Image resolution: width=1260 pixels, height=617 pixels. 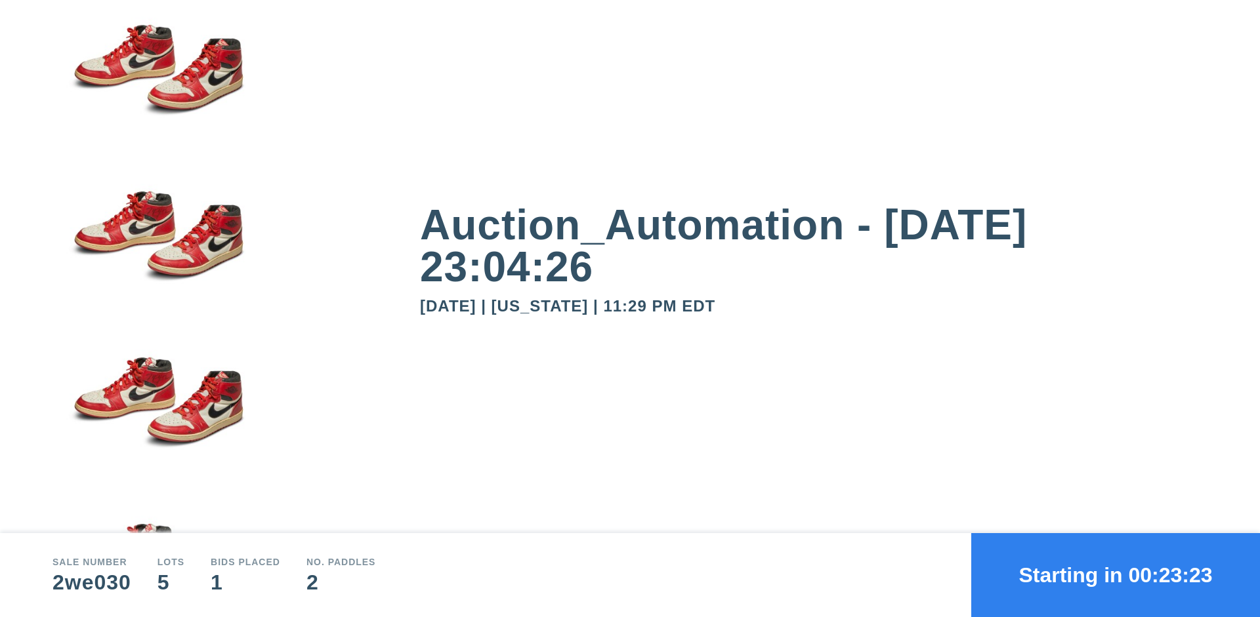 I want to click on button: Starting in 00:23:23, so click(x=1115, y=575).